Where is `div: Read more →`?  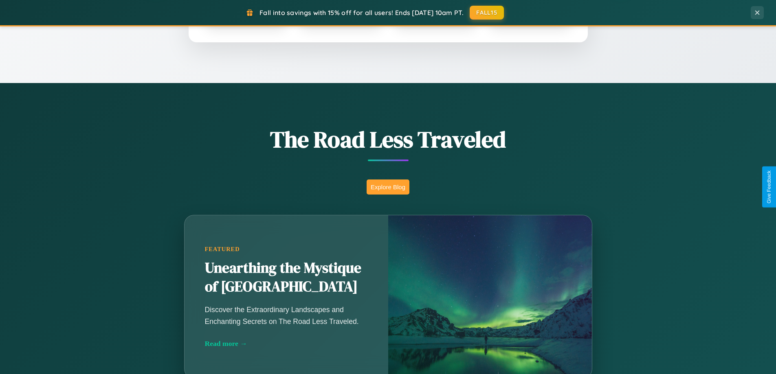 div: Read more → is located at coordinates (286, 344).